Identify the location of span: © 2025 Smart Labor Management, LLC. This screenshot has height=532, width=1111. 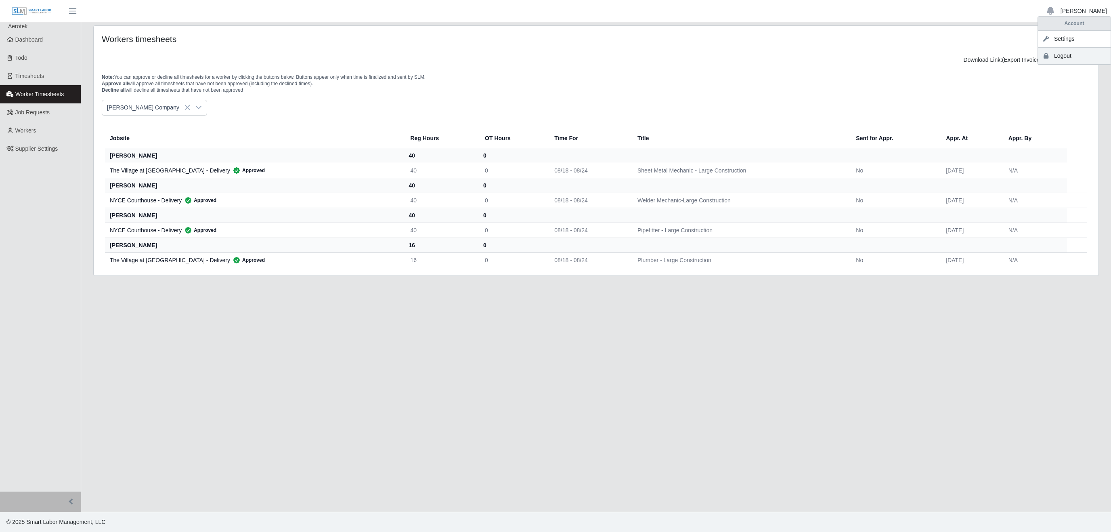
(56, 522).